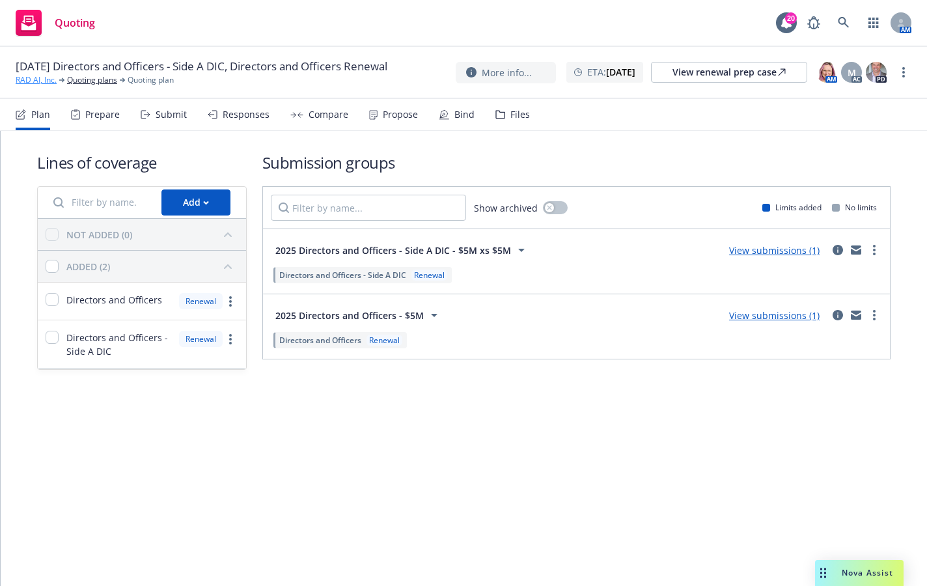 Image resolution: width=927 pixels, height=586 pixels. I want to click on button: More info..., so click(506, 72).